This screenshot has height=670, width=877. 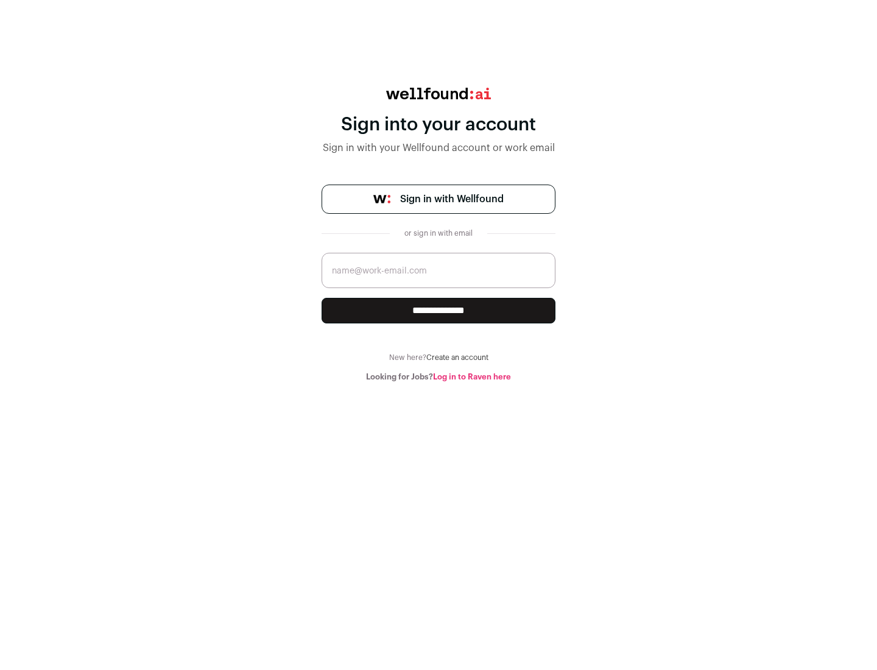 What do you see at coordinates (438, 357) in the screenshot?
I see `div: New here?` at bounding box center [438, 357].